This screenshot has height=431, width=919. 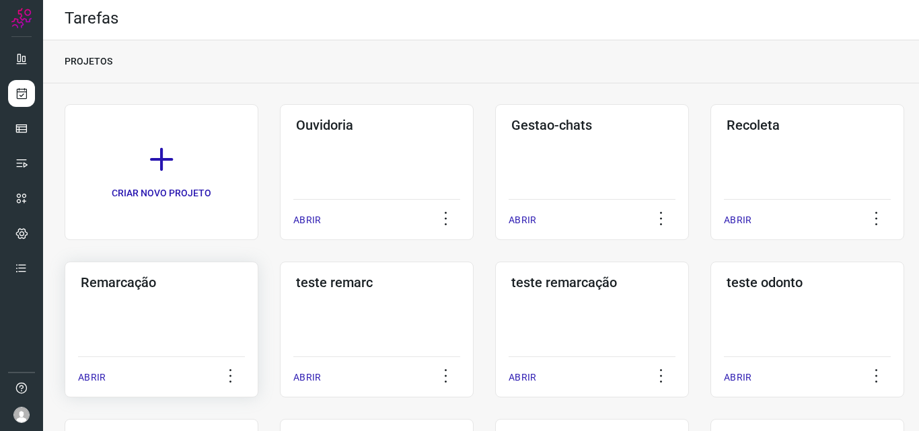 I want to click on h3: Remarcação, so click(x=161, y=282).